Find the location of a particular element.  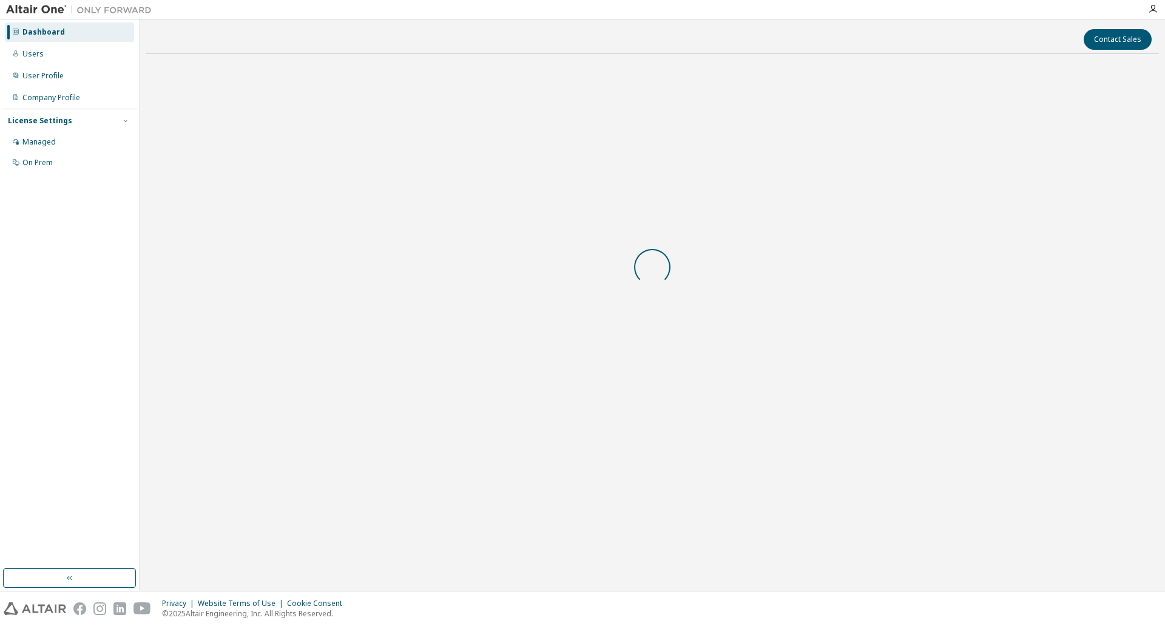

div: On Prem is located at coordinates (38, 163).